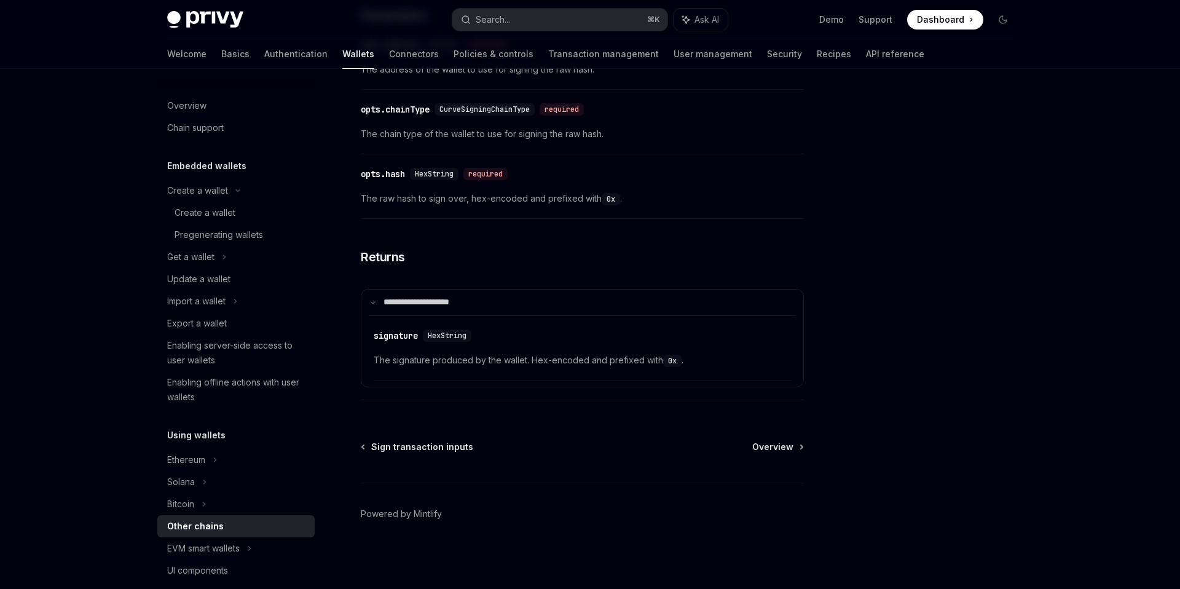 The height and width of the screenshot is (589, 1180). What do you see at coordinates (701, 20) in the screenshot?
I see `button: Ask AI` at bounding box center [701, 20].